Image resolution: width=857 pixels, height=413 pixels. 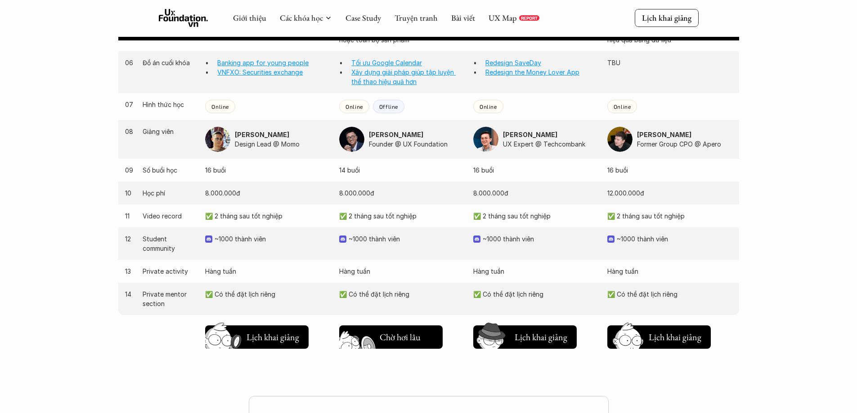 What do you see at coordinates (416, 18) in the screenshot?
I see `a: Truyện tranh` at bounding box center [416, 18].